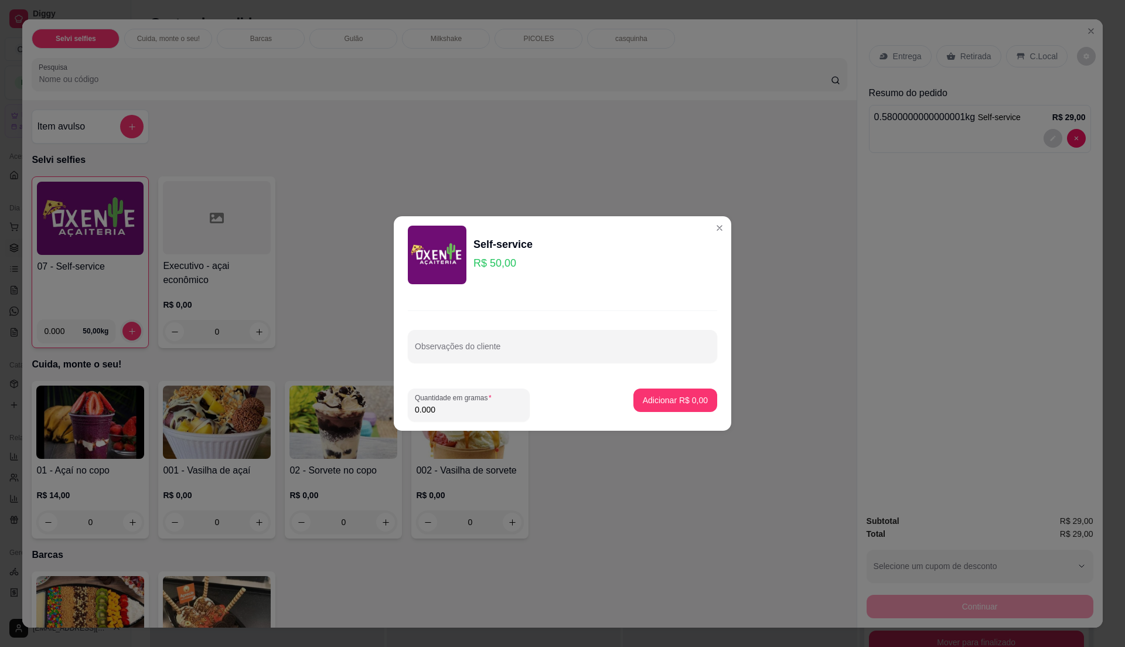 The image size is (1125, 647). What do you see at coordinates (675, 400) in the screenshot?
I see `button: Adicionar R$ 0,00` at bounding box center [675, 400].